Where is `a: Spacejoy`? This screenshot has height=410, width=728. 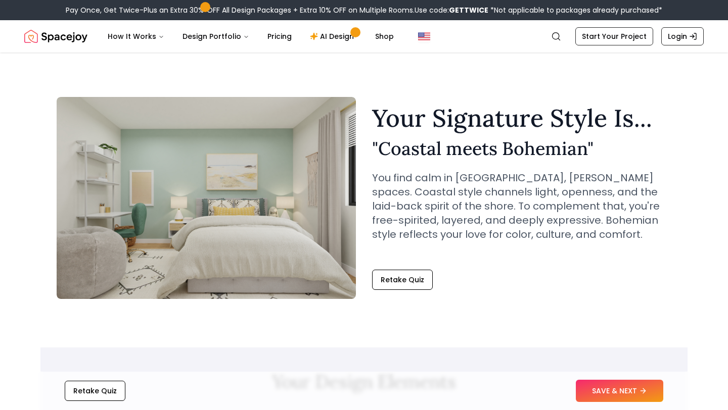
a: Spacejoy is located at coordinates (56, 36).